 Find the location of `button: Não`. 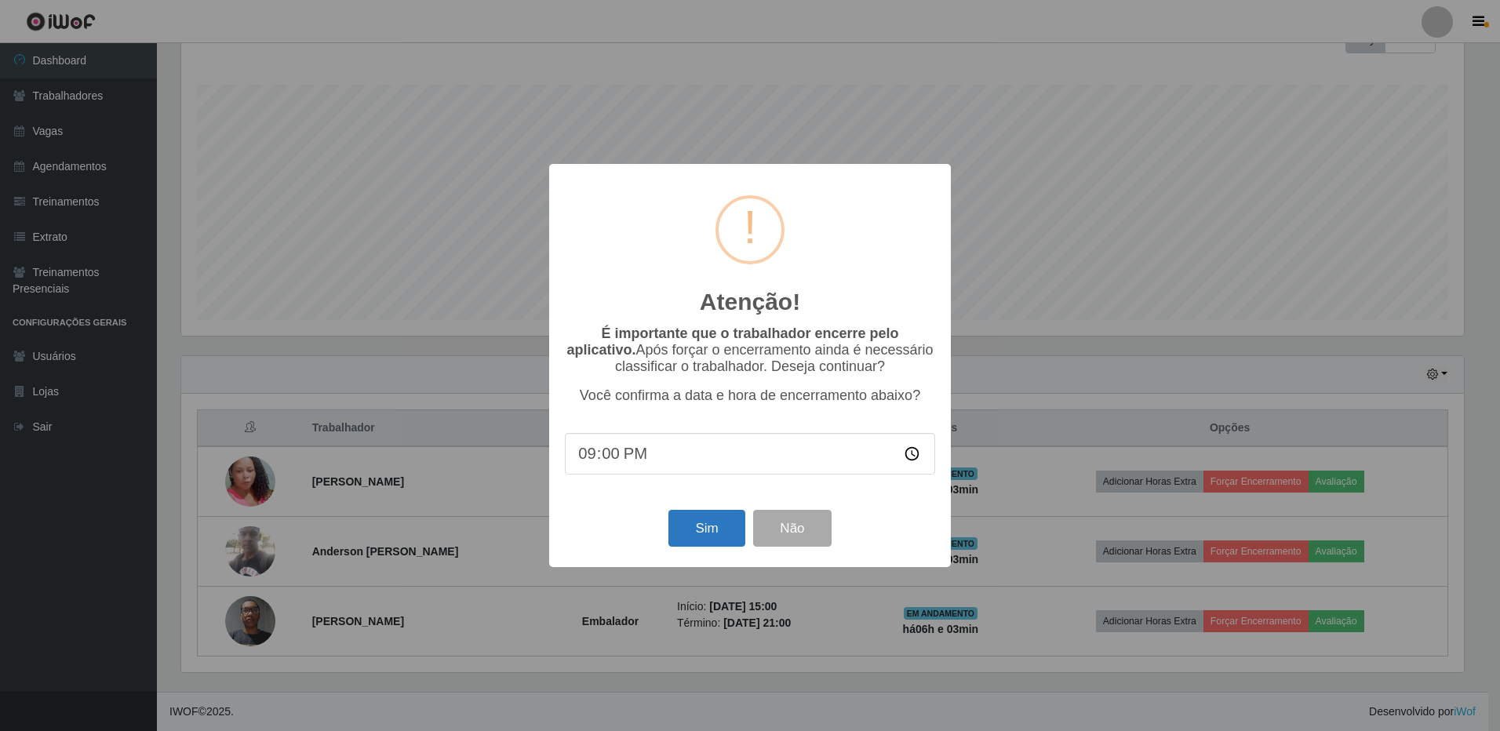

button: Não is located at coordinates (791, 528).